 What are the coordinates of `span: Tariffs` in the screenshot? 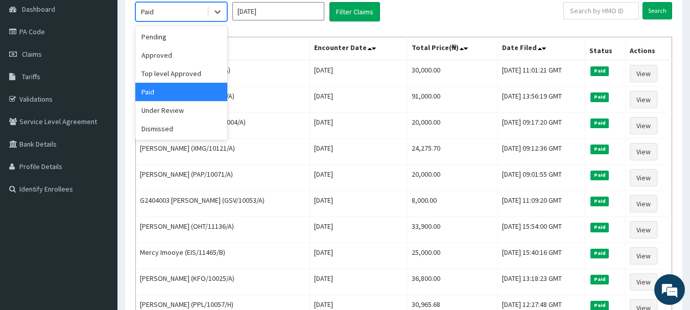 It's located at (31, 77).